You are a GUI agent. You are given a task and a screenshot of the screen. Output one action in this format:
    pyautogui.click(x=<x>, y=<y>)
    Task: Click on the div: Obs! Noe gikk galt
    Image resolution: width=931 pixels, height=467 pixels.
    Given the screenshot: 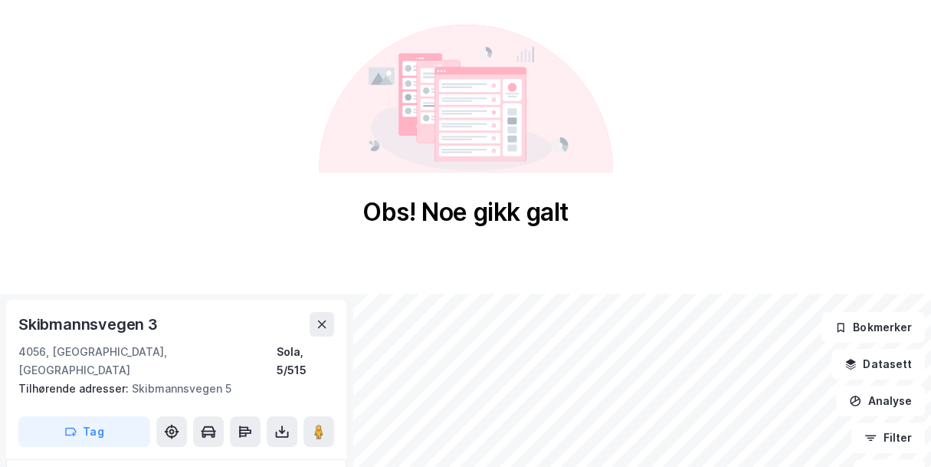 What is the action you would take?
    pyautogui.click(x=465, y=212)
    